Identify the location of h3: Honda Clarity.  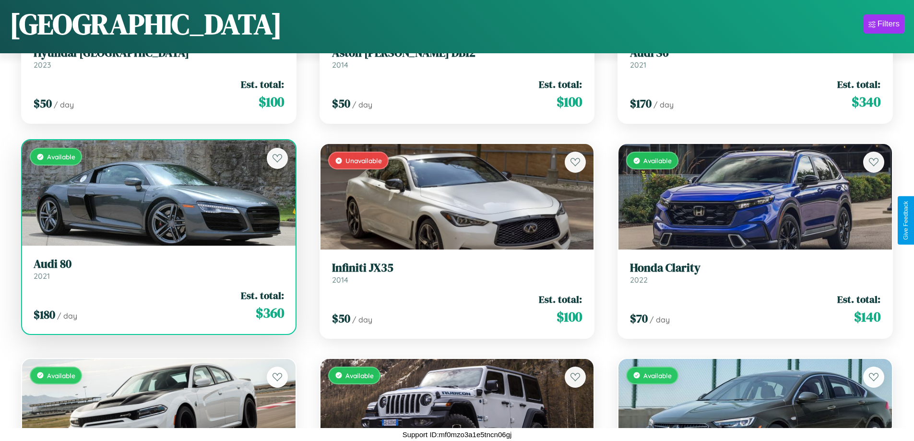
(755, 268).